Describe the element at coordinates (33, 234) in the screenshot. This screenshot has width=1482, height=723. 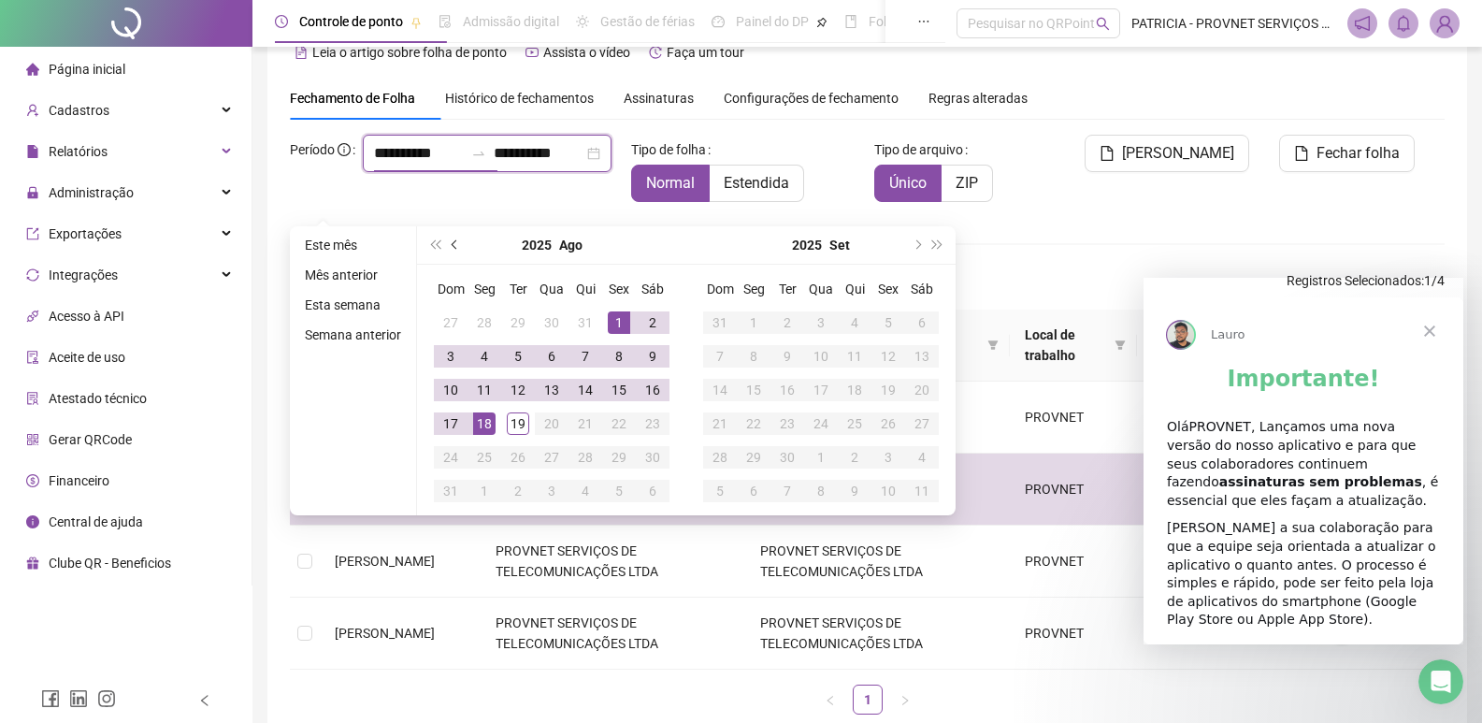
I see `span: export` at that location.